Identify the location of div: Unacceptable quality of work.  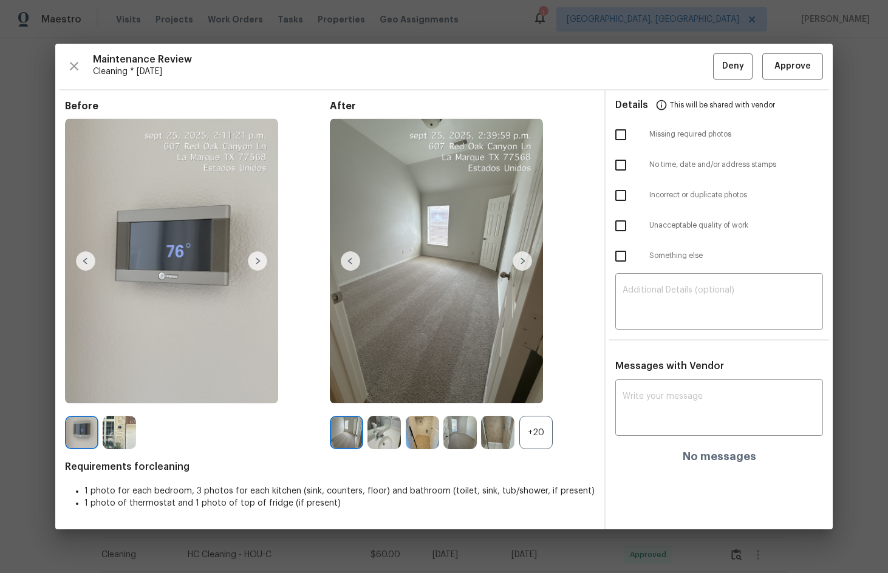
(719, 226).